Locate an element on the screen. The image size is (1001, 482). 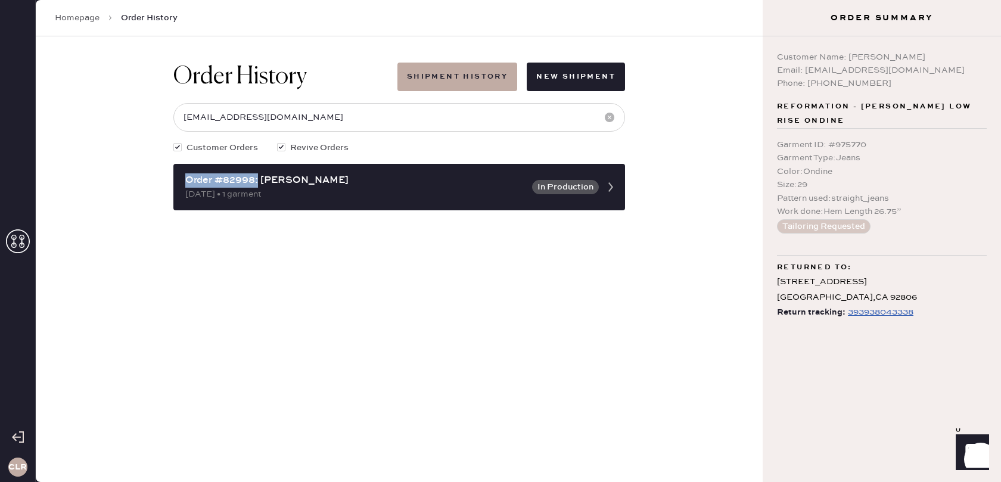
a: 393938043338 is located at coordinates (879, 312).